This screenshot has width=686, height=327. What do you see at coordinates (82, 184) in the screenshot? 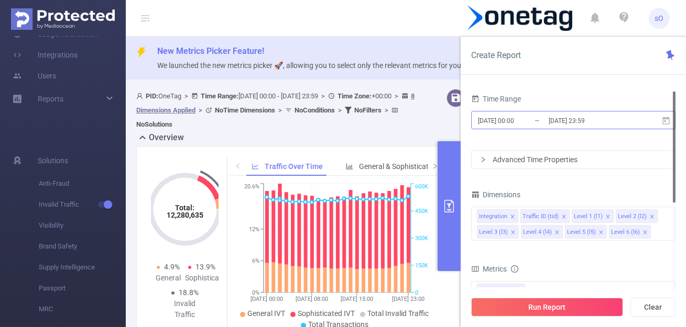
I see `span: Anti-Fraud` at bounding box center [82, 184].